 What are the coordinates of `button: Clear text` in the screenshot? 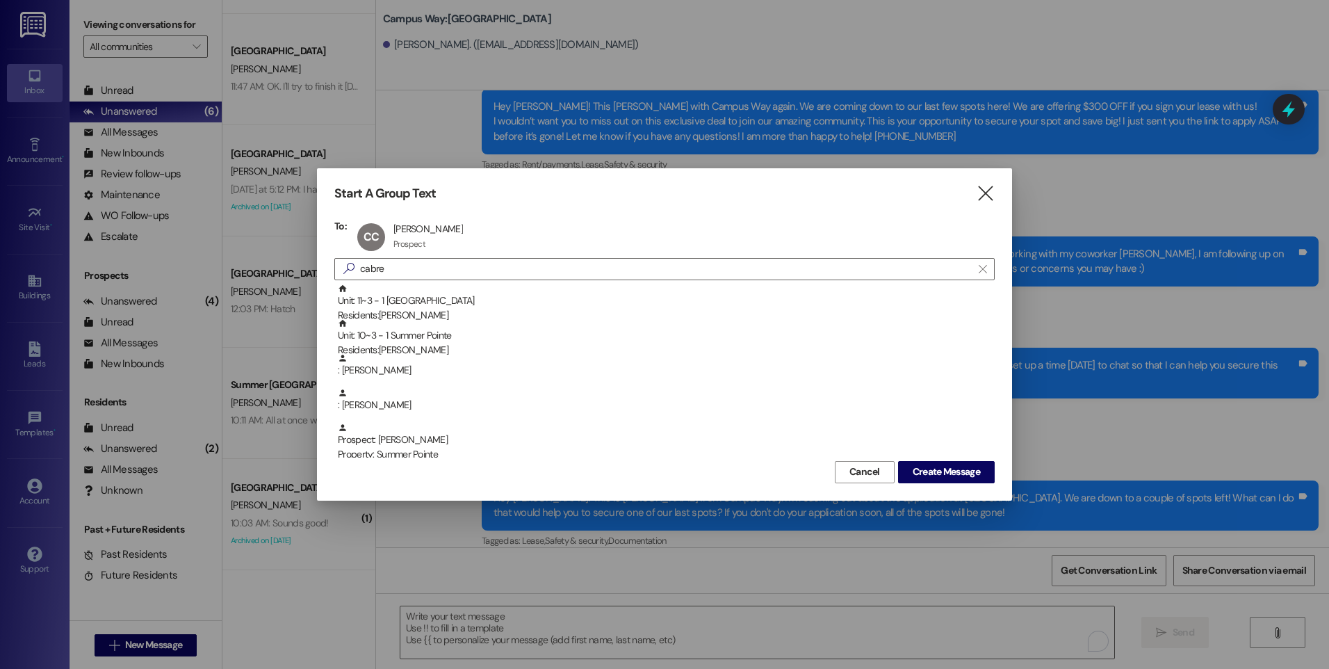 It's located at (983, 269).